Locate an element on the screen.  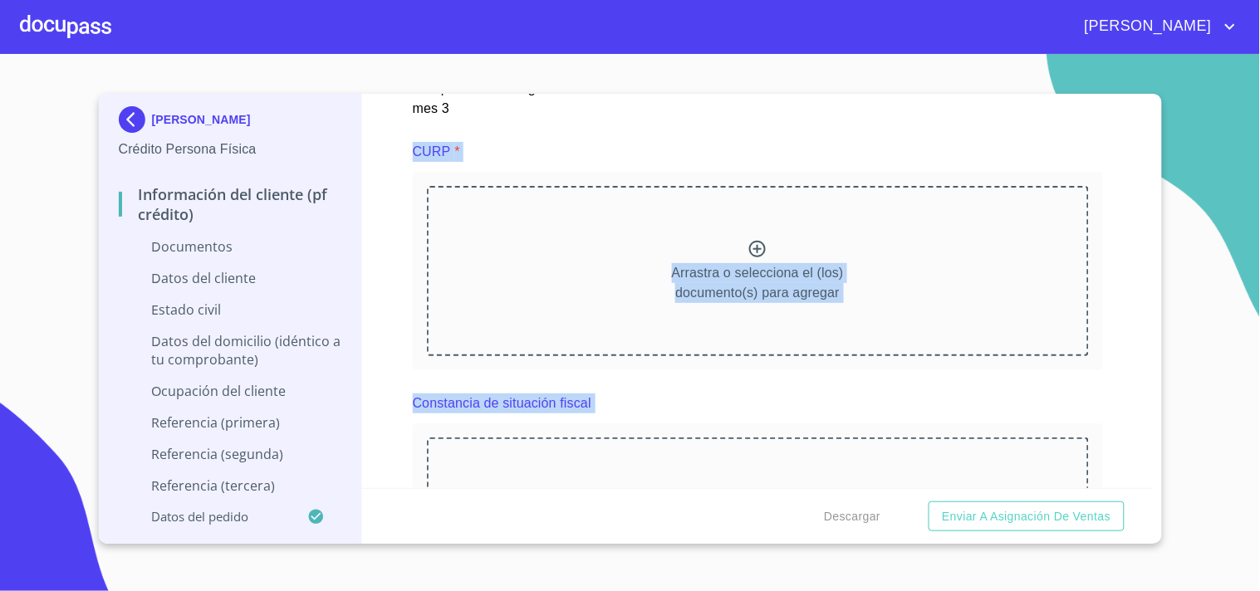
span: Enviar a Asignación de Ventas is located at coordinates (1026, 517).